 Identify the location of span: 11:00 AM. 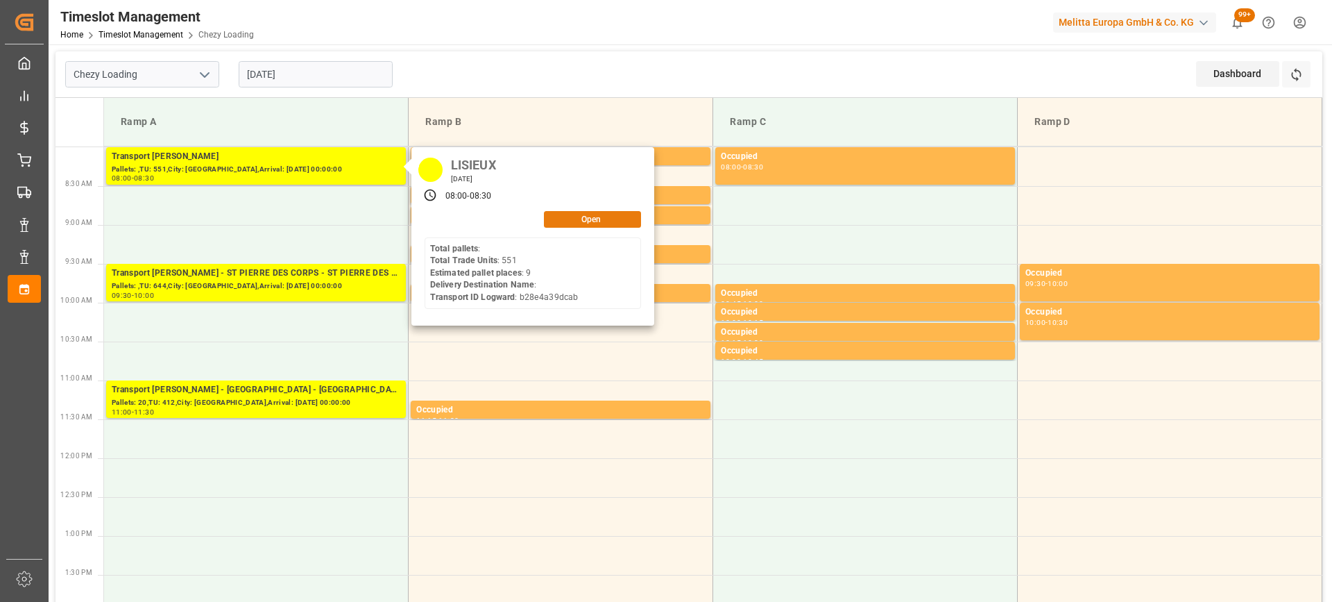
(76, 378).